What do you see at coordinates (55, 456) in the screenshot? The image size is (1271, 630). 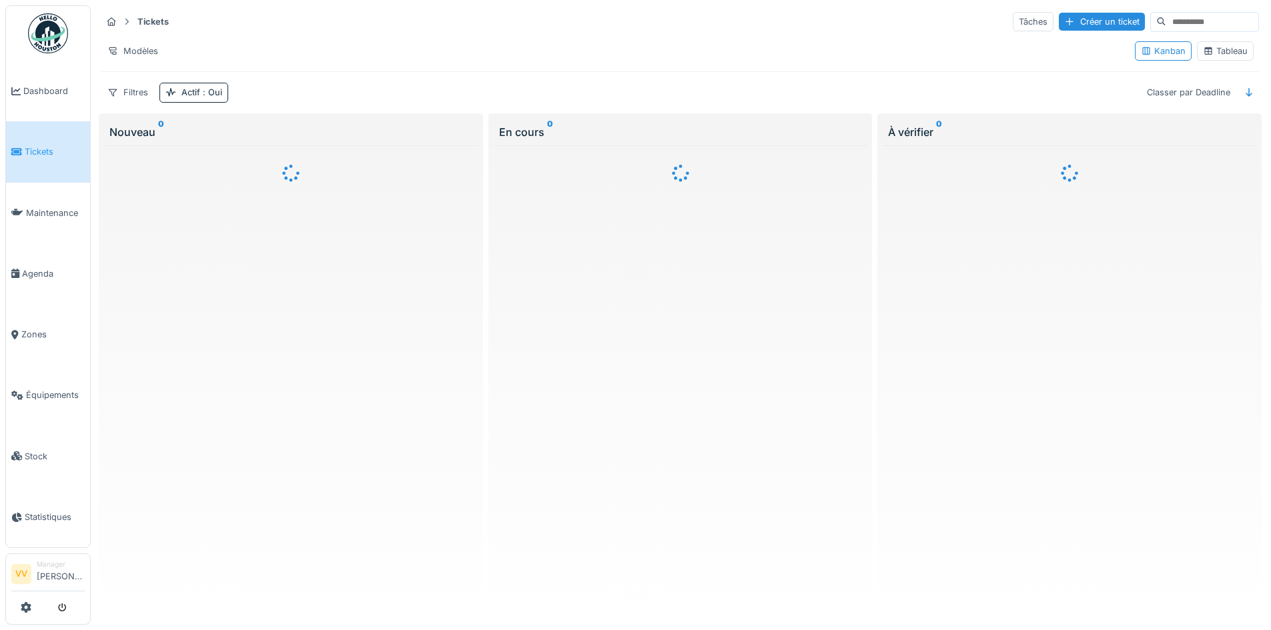 I see `span: Stock` at bounding box center [55, 456].